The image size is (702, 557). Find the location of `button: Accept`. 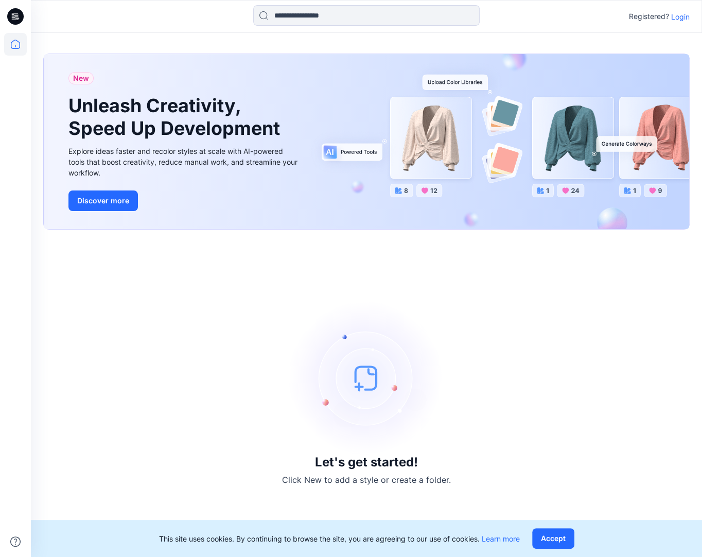

button: Accept is located at coordinates (553, 538).